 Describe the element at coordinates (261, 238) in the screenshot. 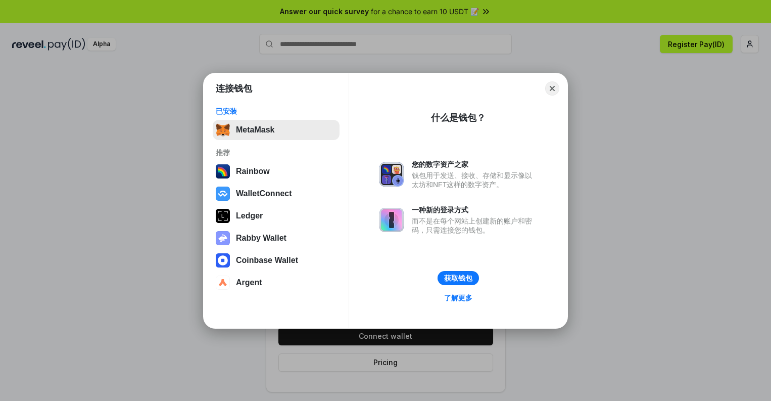

I see `div: Rabby Wallet` at that location.